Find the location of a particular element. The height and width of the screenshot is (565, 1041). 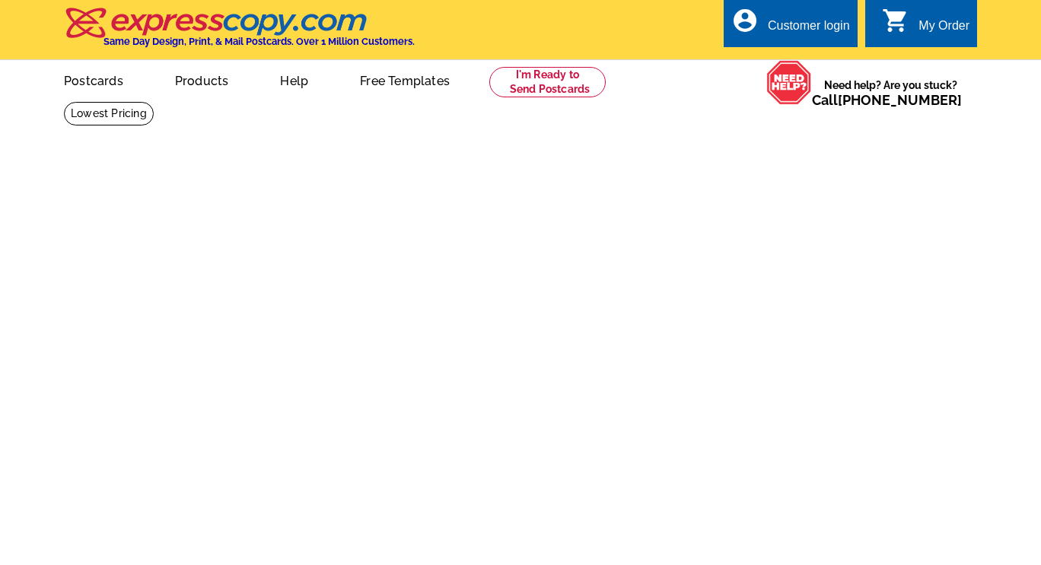

i: shopping_cart is located at coordinates (895, 21).